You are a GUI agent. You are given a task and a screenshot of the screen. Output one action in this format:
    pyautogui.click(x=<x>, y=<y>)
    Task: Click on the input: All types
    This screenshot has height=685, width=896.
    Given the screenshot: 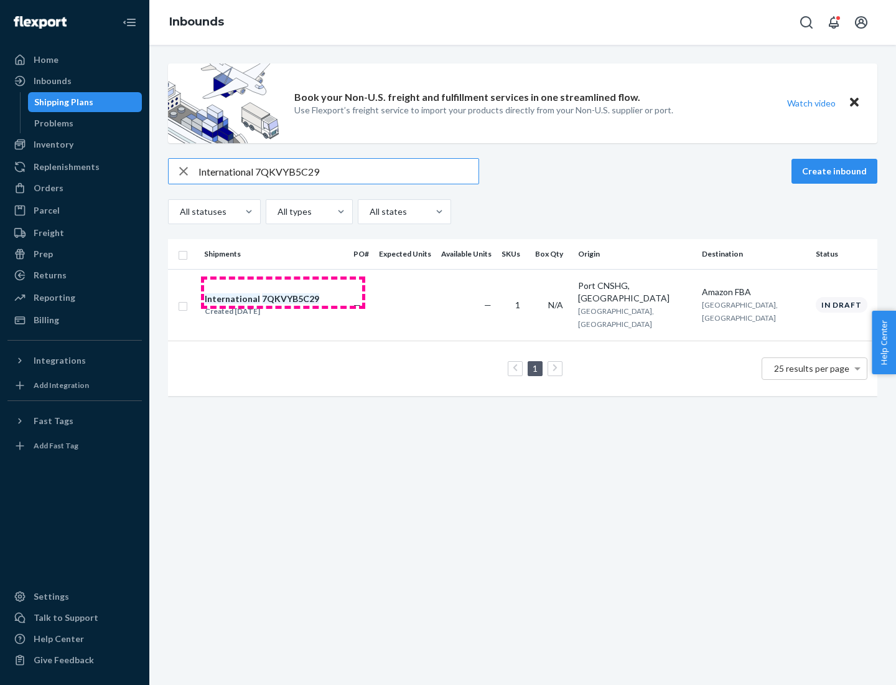 What is the action you would take?
    pyautogui.click(x=277, y=212)
    